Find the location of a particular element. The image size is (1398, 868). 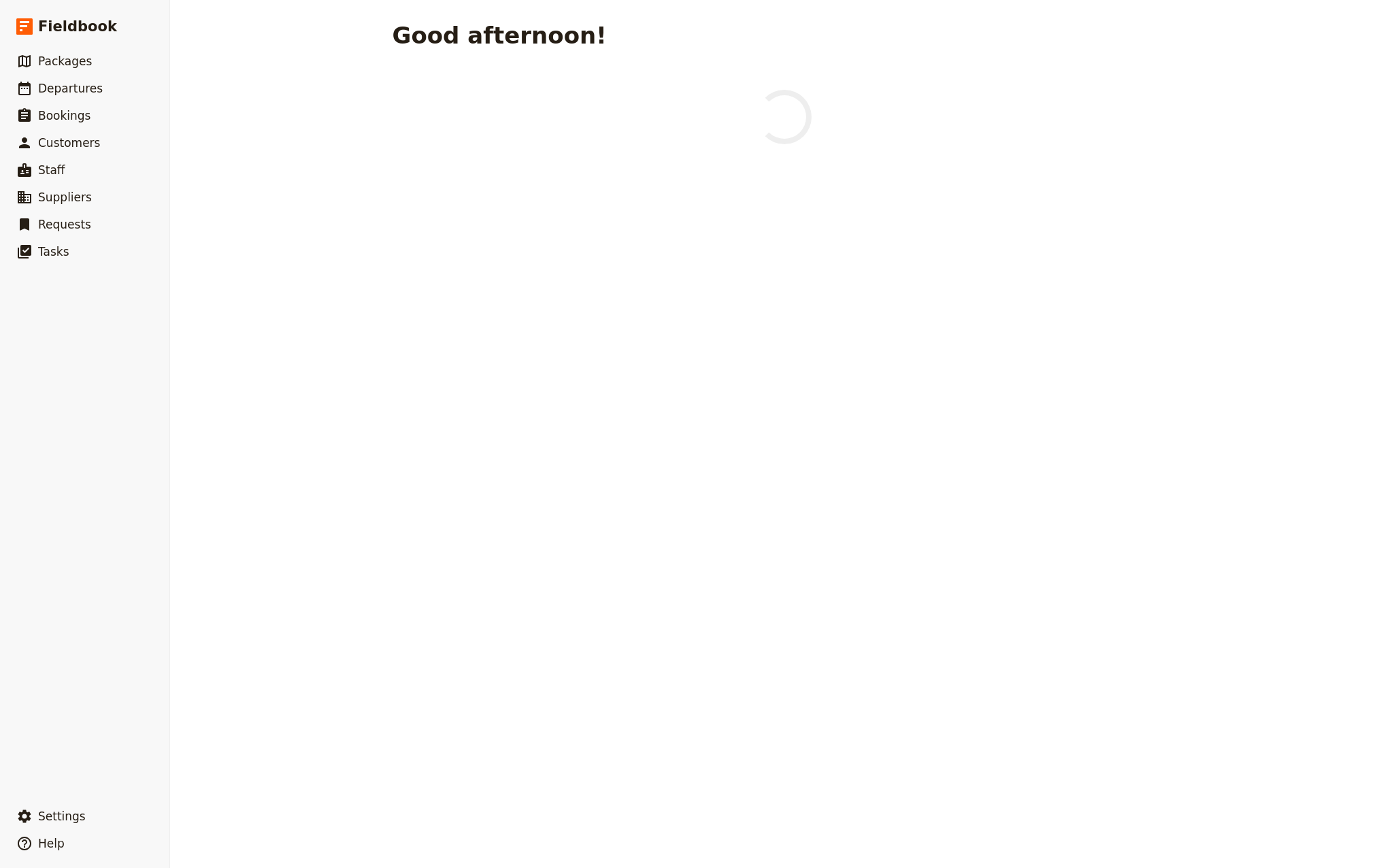

h1: Good afternoon! is located at coordinates (499, 35).